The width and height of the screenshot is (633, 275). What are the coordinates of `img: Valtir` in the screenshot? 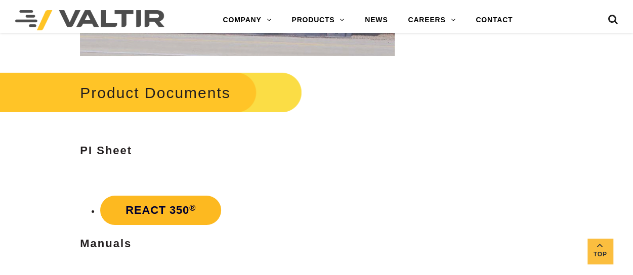 It's located at (90, 20).